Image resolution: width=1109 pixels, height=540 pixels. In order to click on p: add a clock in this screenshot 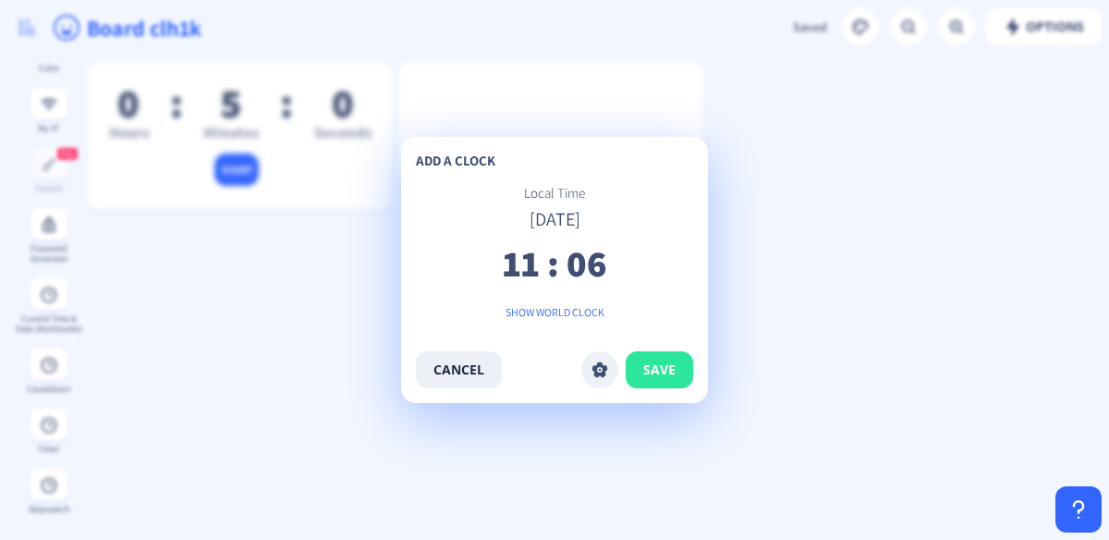, I will do `click(554, 161)`.